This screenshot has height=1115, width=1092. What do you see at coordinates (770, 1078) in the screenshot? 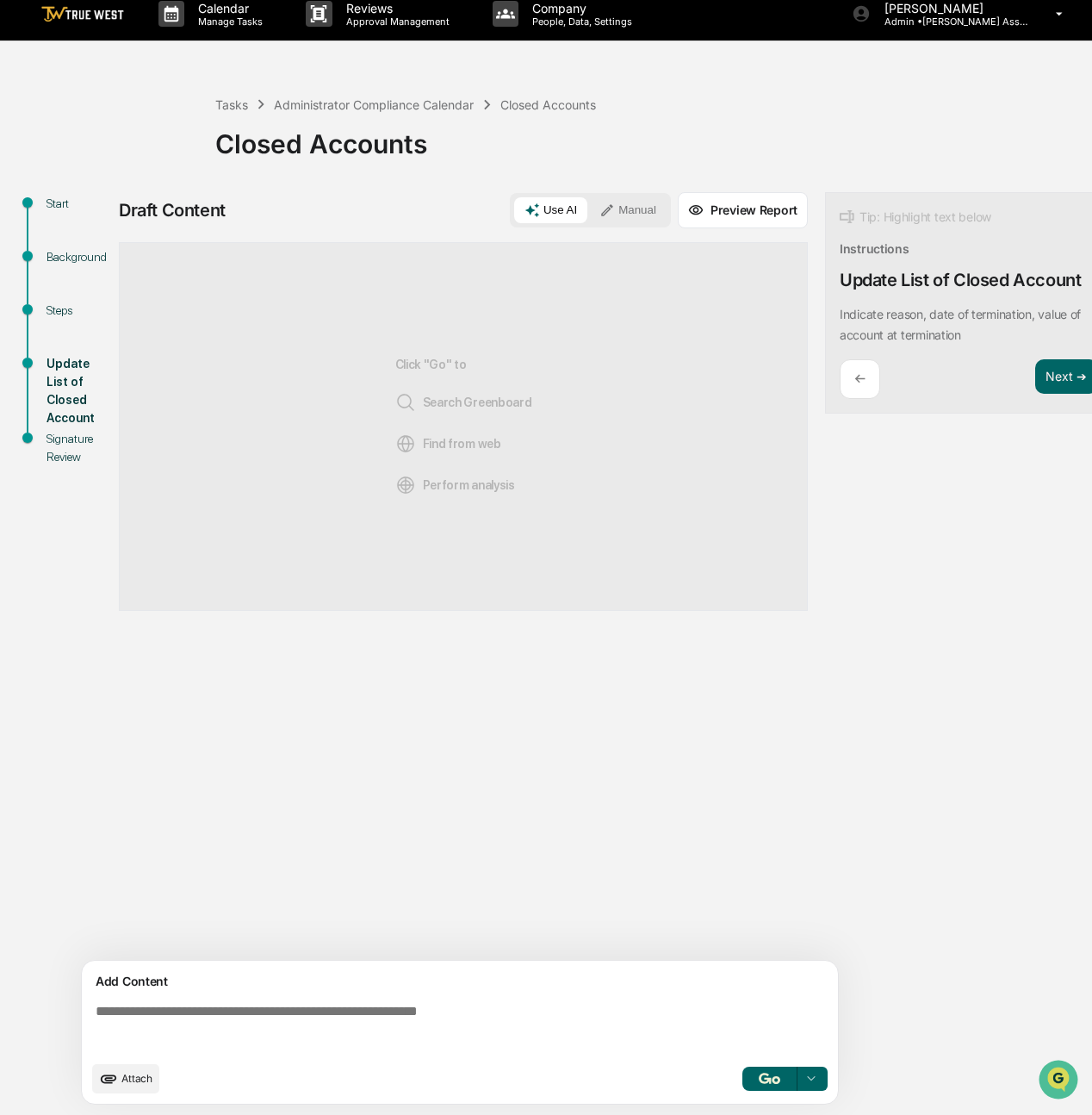
I see `button: Go` at bounding box center [770, 1078].